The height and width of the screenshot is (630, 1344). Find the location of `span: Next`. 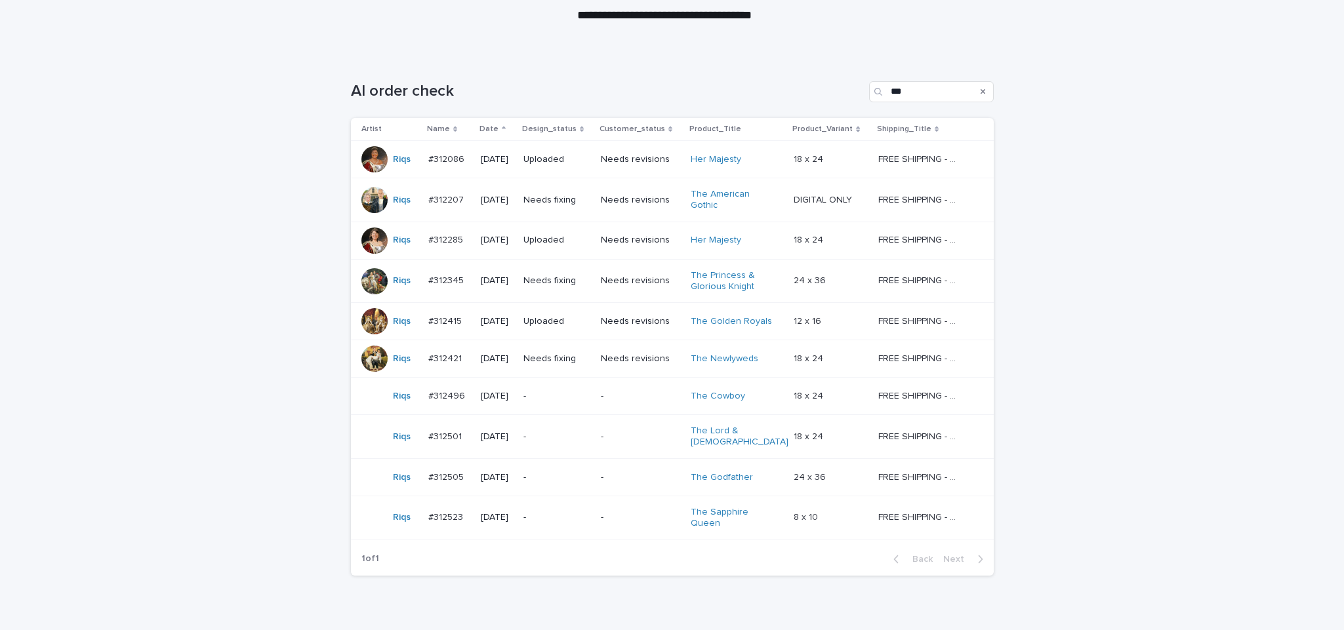

span: Next is located at coordinates (957, 559).